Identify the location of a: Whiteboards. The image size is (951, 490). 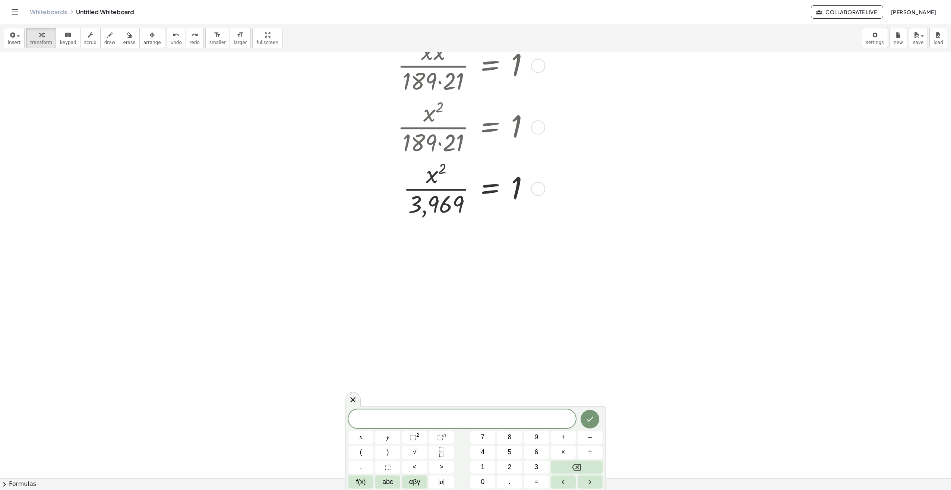
(48, 12).